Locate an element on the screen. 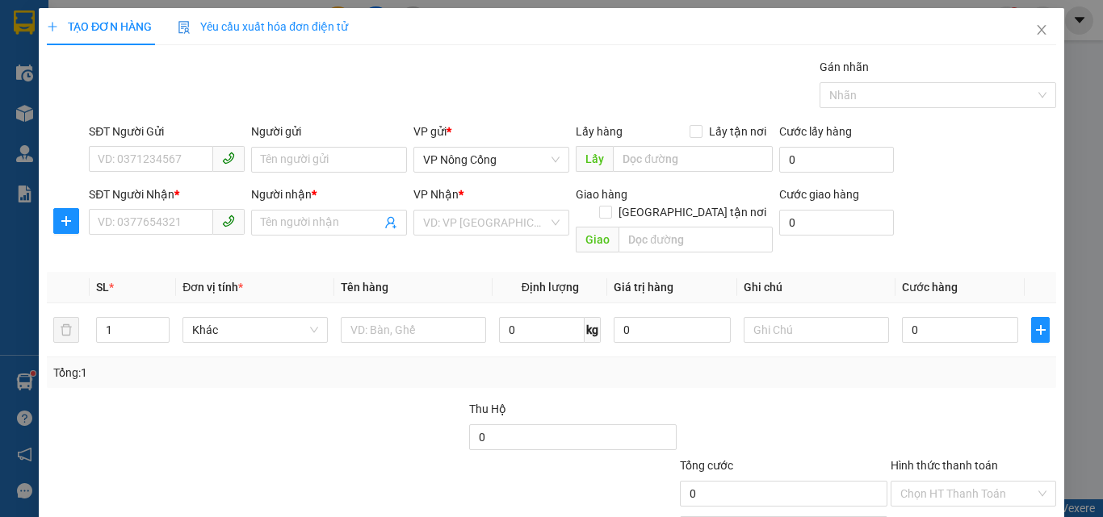 Image resolution: width=1103 pixels, height=517 pixels. div: Người nhận is located at coordinates (329, 195).